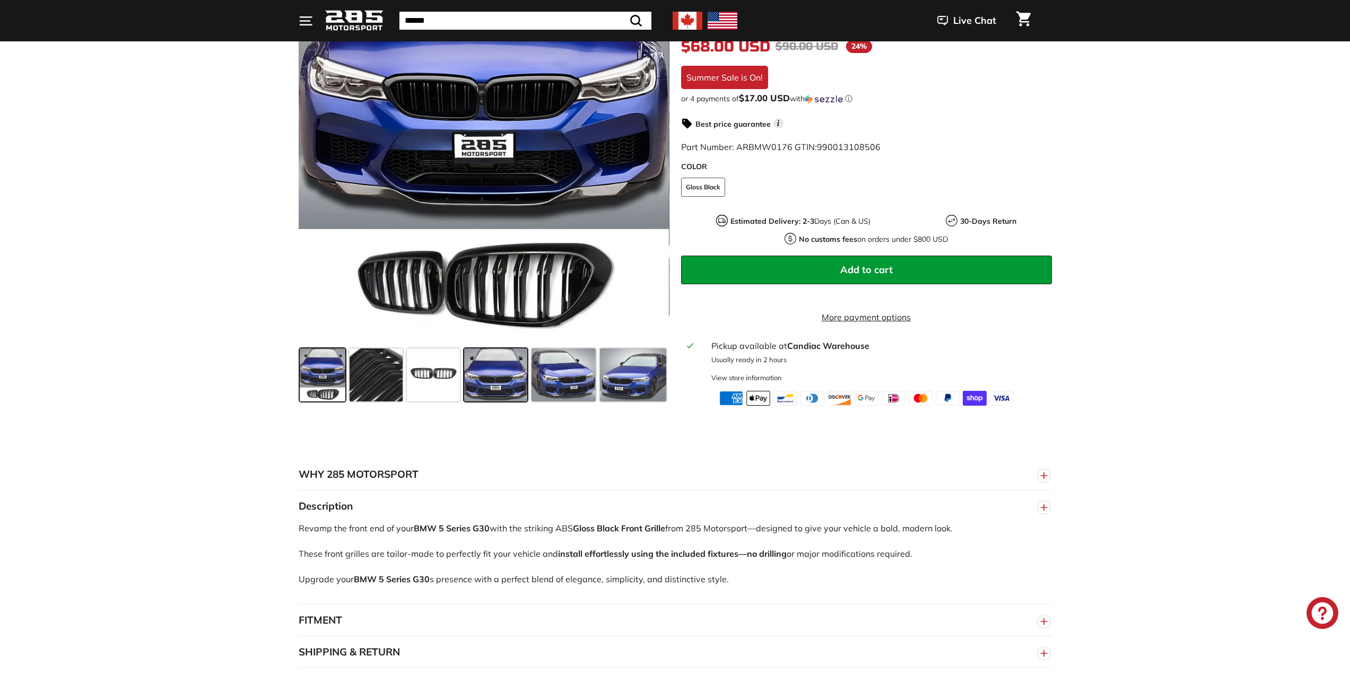 This screenshot has height=674, width=1350. Describe the element at coordinates (354, 21) in the screenshot. I see `img: Logo_285_Motorsport_areodynamics_components` at that location.